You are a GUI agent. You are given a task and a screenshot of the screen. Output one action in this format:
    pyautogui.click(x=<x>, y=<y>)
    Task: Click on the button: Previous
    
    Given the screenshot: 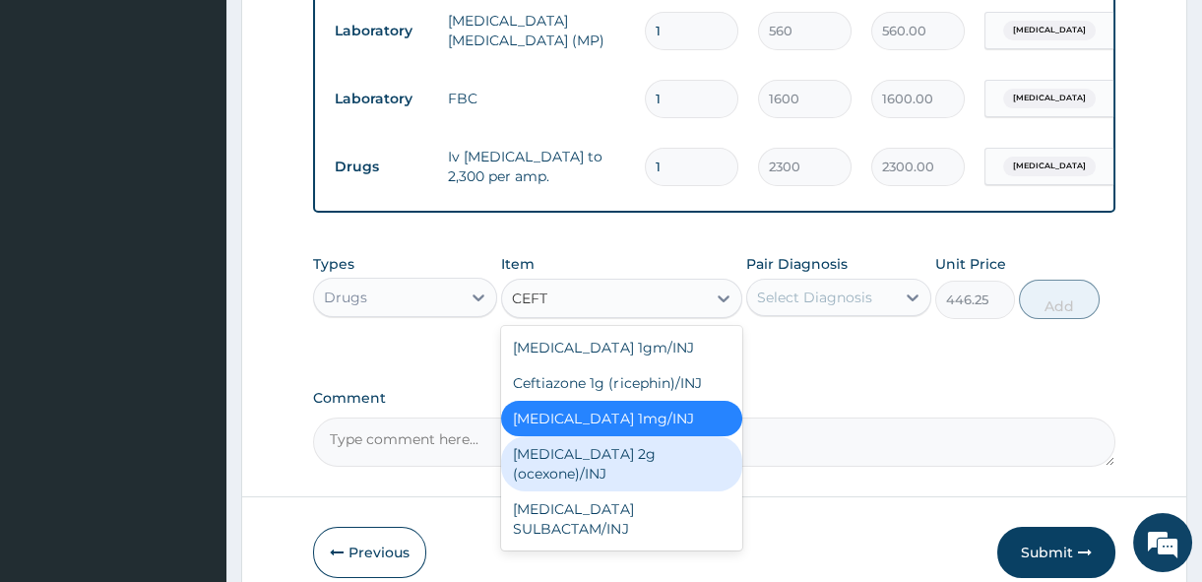 What is the action you would take?
    pyautogui.click(x=369, y=552)
    